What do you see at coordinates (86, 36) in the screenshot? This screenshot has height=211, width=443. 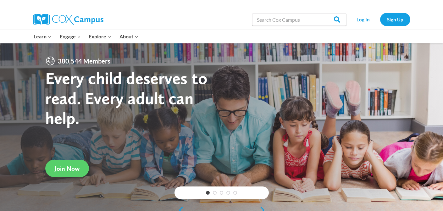 I see `nav: Primary Navigation` at bounding box center [86, 36].